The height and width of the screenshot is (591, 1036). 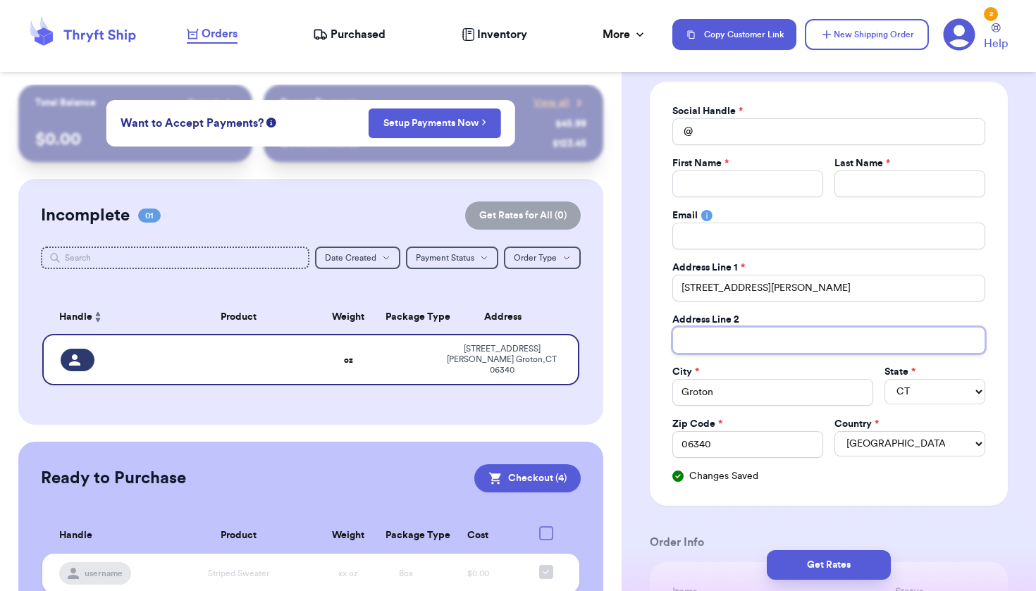 What do you see at coordinates (542, 258) in the screenshot?
I see `button: Order Type` at bounding box center [542, 258].